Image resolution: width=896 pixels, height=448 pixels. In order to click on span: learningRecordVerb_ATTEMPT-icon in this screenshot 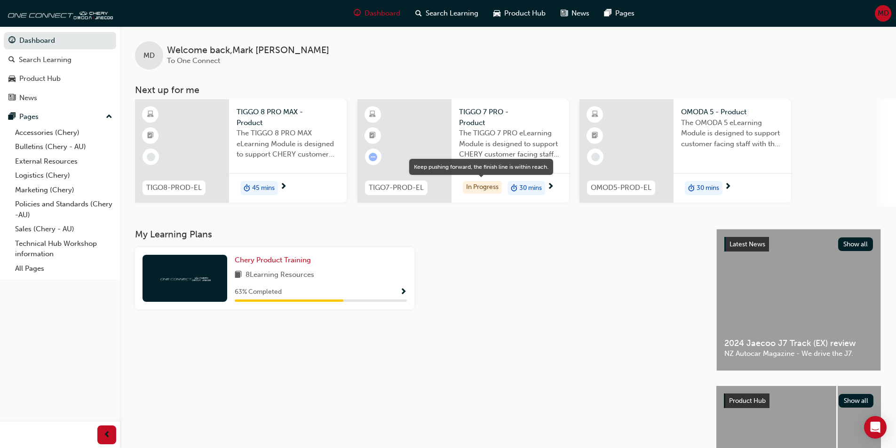, I will do `click(373, 157)`.